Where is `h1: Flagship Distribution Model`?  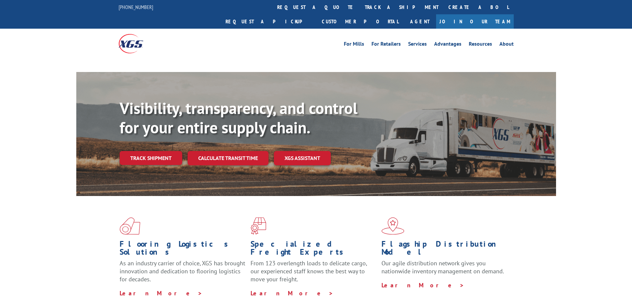 h1: Flagship Distribution Model is located at coordinates (444, 249).